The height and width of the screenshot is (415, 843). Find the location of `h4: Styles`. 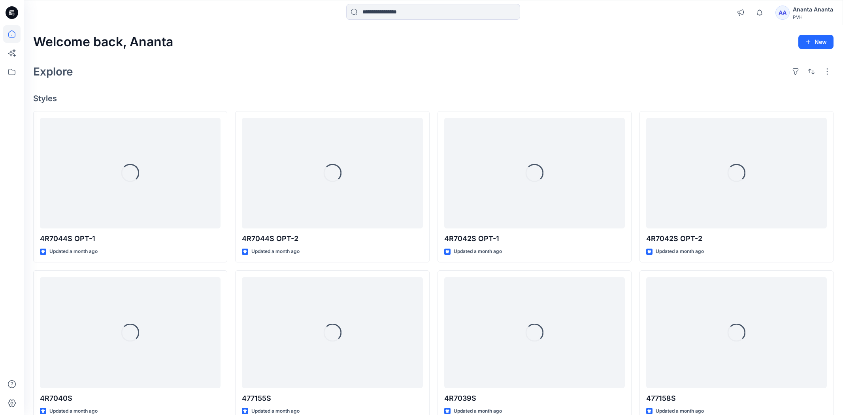

h4: Styles is located at coordinates (433, 98).